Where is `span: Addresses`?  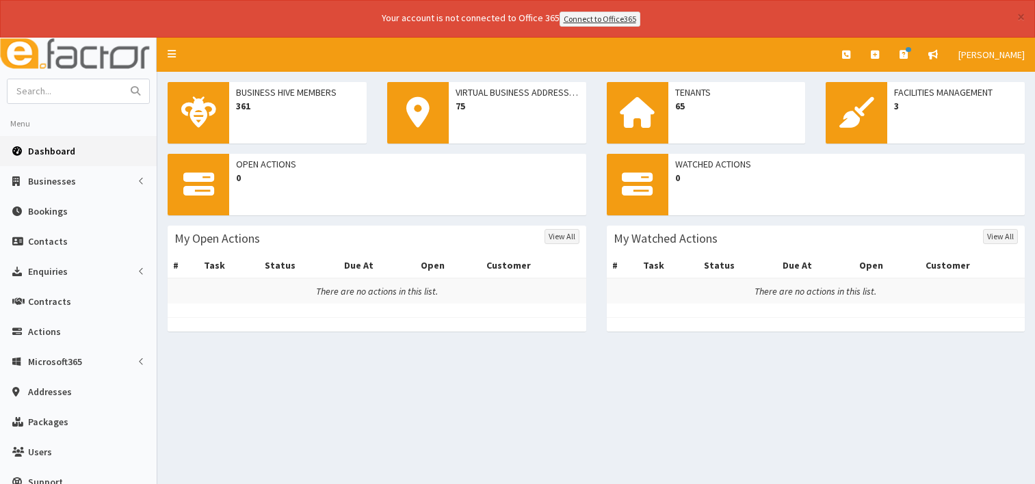
span: Addresses is located at coordinates (50, 392).